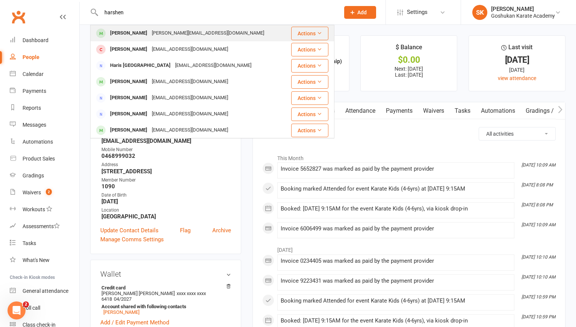  I want to click on div: Invoice 5652827 was marked as paid by the payment provider, so click(395, 169).